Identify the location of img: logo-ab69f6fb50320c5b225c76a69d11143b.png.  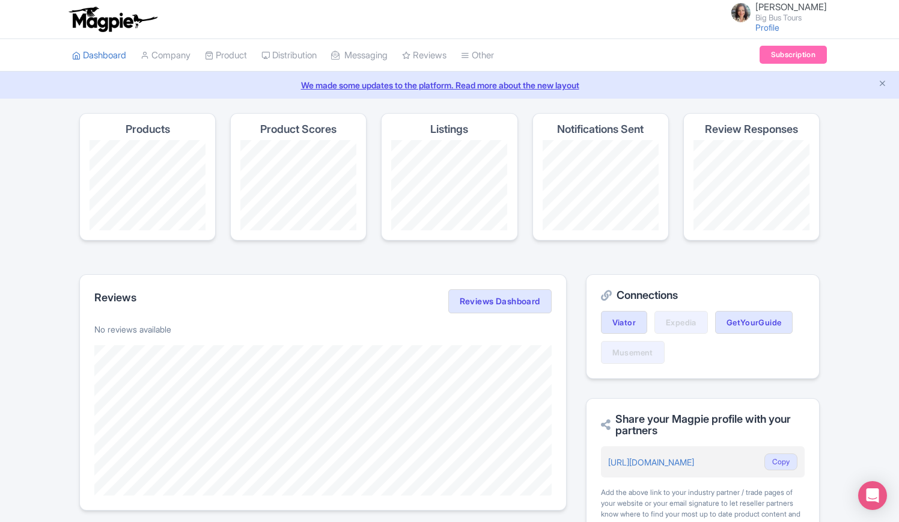
(112, 19).